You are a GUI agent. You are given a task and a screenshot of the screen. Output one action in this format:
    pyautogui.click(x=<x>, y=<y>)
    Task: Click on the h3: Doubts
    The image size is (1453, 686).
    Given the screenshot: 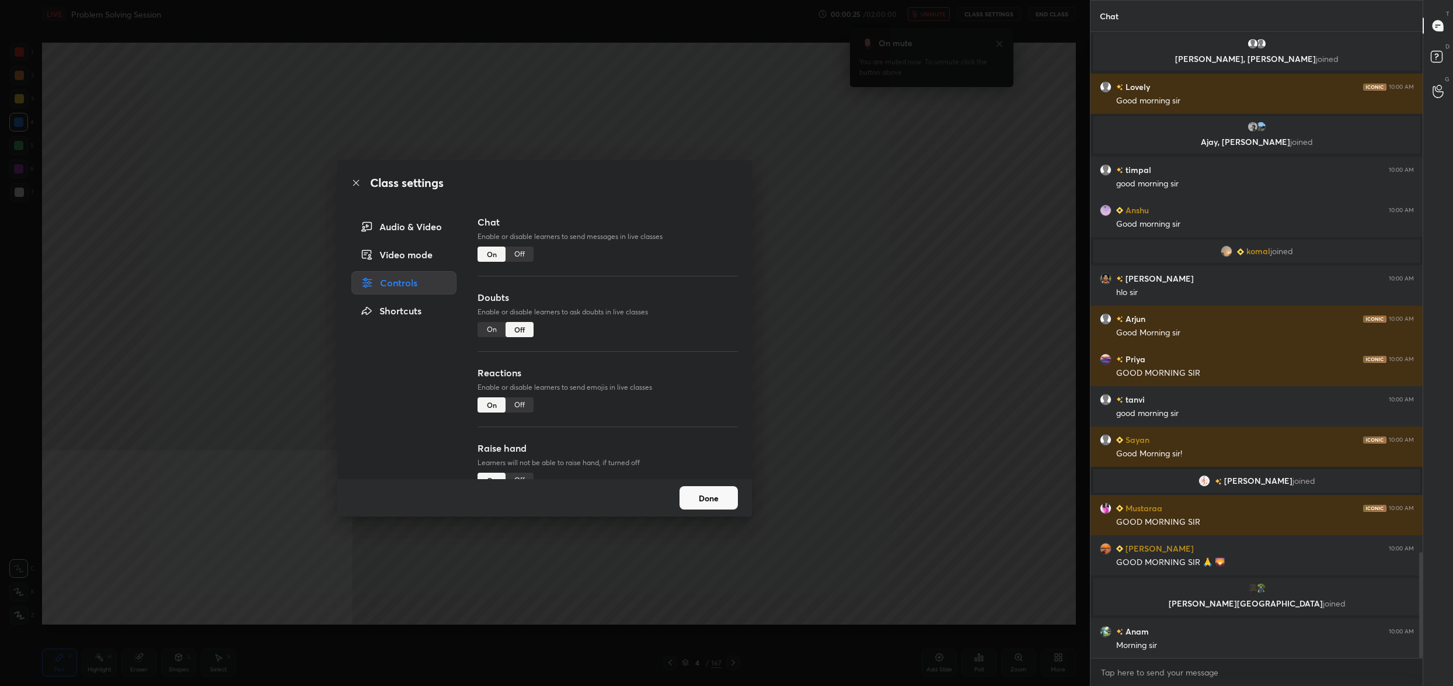 What is the action you would take?
    pyautogui.click(x=608, y=297)
    